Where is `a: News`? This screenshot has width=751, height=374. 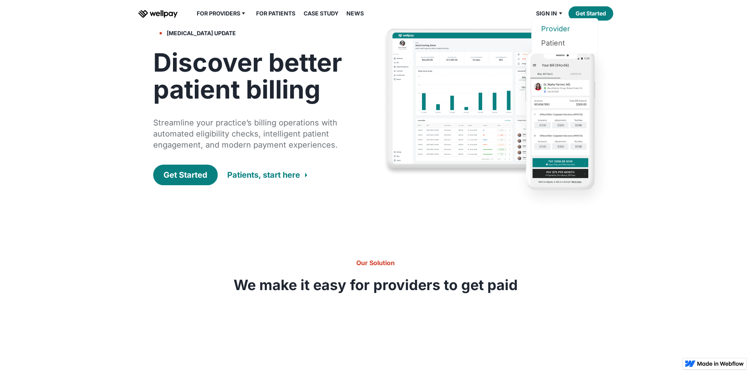
a: News is located at coordinates (355, 13).